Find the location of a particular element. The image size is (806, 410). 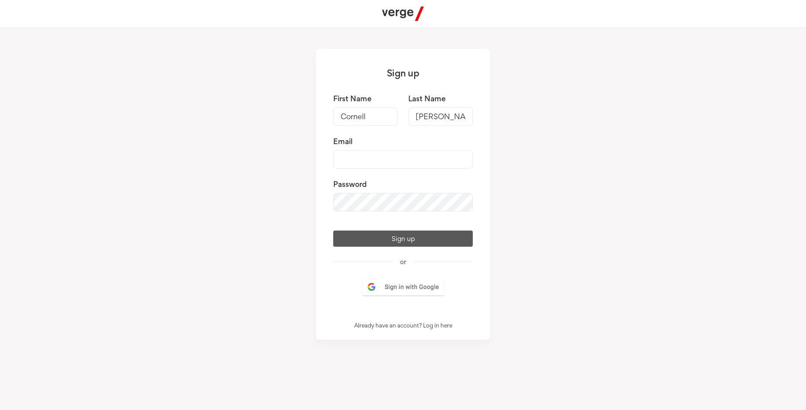

p: or is located at coordinates (403, 261).